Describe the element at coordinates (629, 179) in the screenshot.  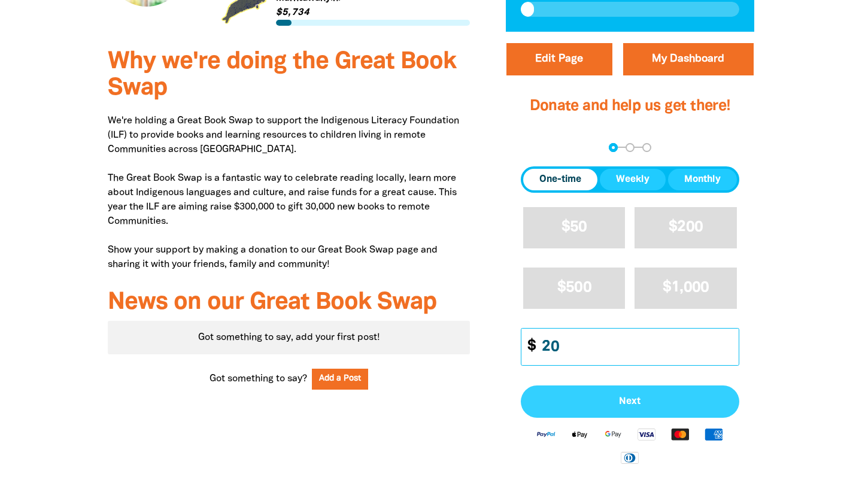
I see `div: Donation frequency` at that location.